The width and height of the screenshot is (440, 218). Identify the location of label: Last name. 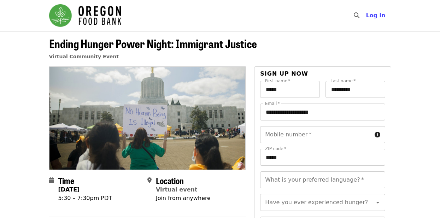
(343, 81).